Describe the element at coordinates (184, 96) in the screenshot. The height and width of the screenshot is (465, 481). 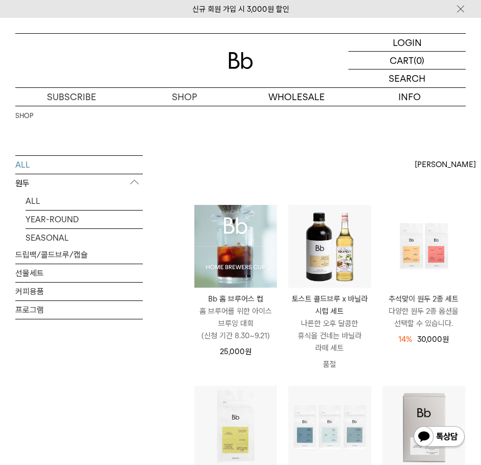
I see `p: SHOP` at that location.